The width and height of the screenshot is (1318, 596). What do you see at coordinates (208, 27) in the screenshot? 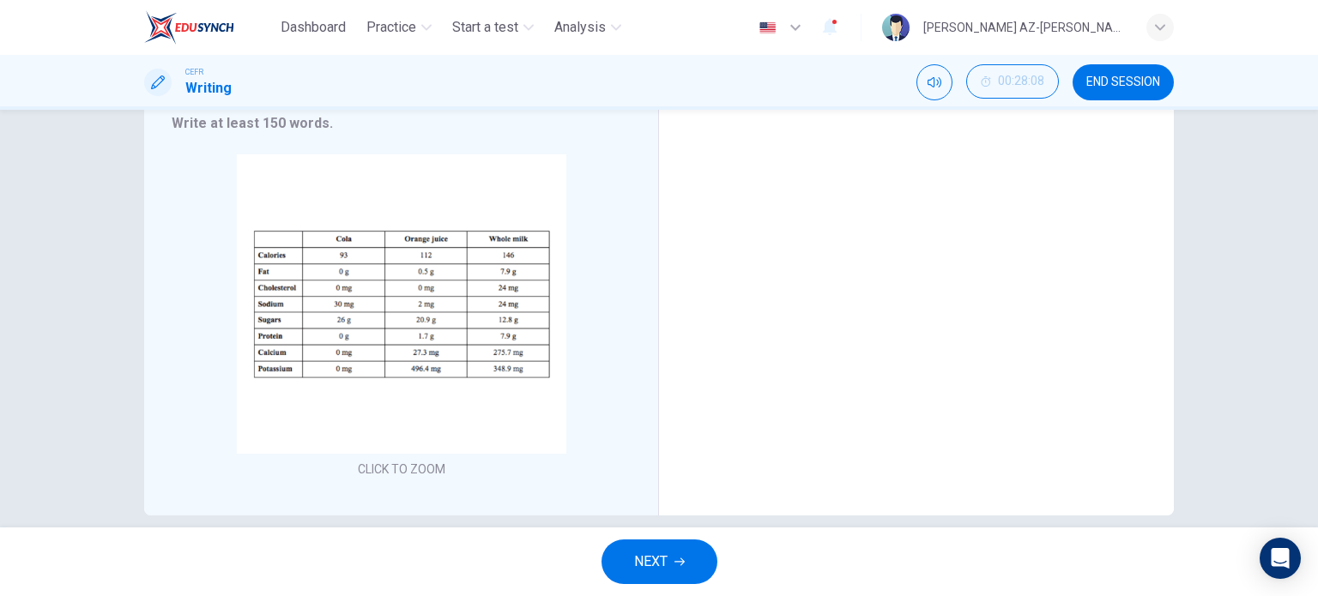
I see `a: EduSynch logo` at bounding box center [208, 27].